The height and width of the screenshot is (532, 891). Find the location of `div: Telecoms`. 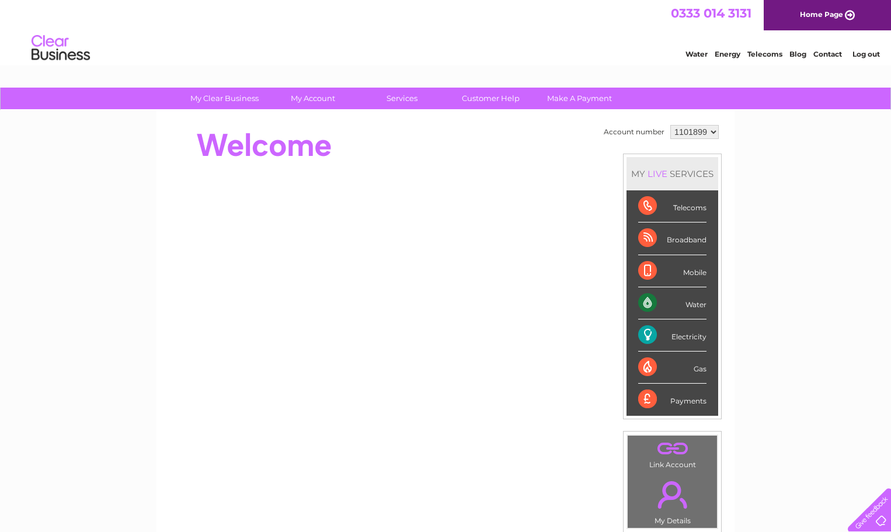

div: Telecoms is located at coordinates (672, 206).